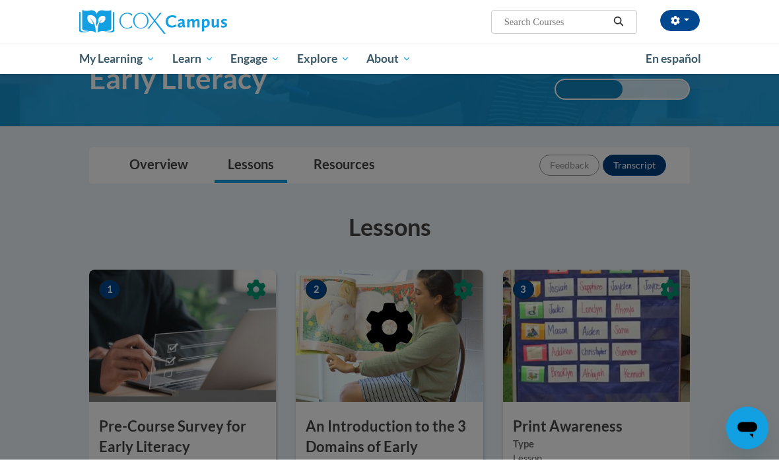 This screenshot has height=460, width=779. Describe the element at coordinates (556, 22) in the screenshot. I see `input: Search Courses` at that location.